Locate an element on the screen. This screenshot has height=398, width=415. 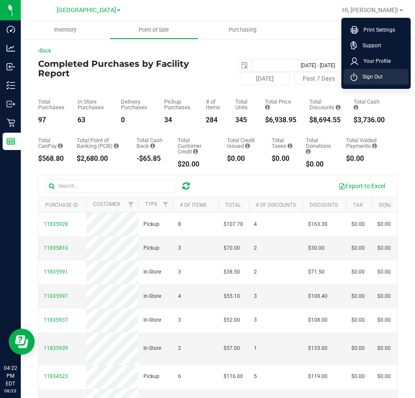
div: $2,680.00 is located at coordinates (100, 159).